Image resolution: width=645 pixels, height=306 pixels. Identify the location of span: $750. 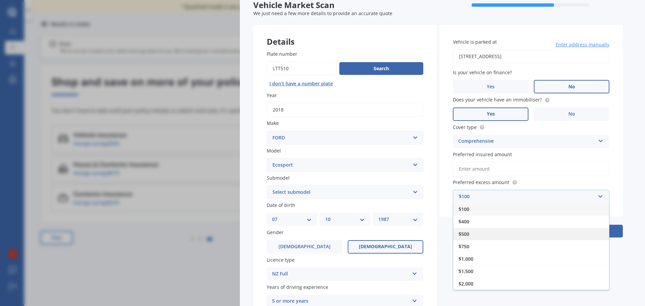
(464, 246).